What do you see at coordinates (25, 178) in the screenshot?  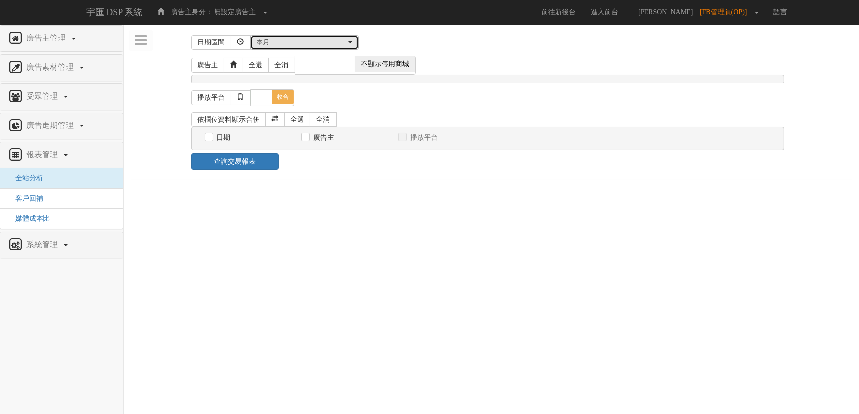 I see `a: 全站分析` at bounding box center [25, 178].